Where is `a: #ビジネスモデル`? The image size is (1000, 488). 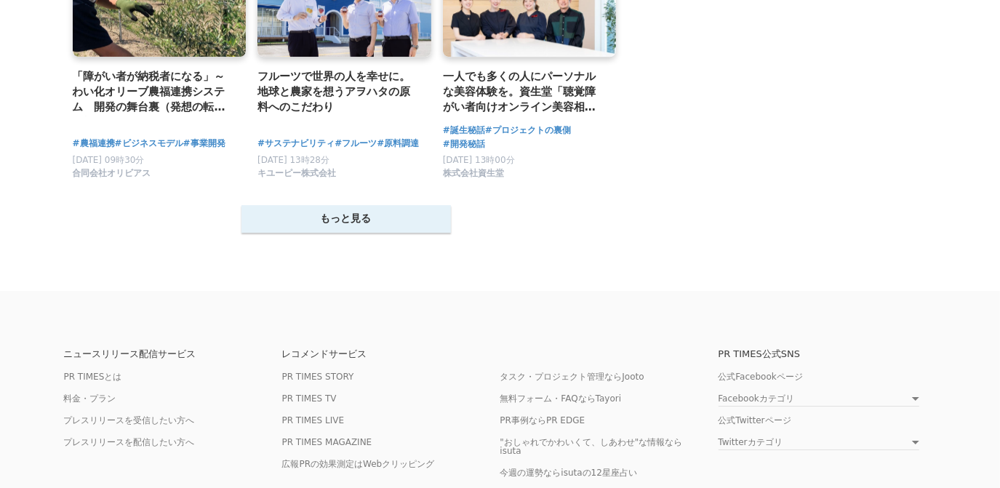 a: #ビジネスモデル is located at coordinates (149, 143).